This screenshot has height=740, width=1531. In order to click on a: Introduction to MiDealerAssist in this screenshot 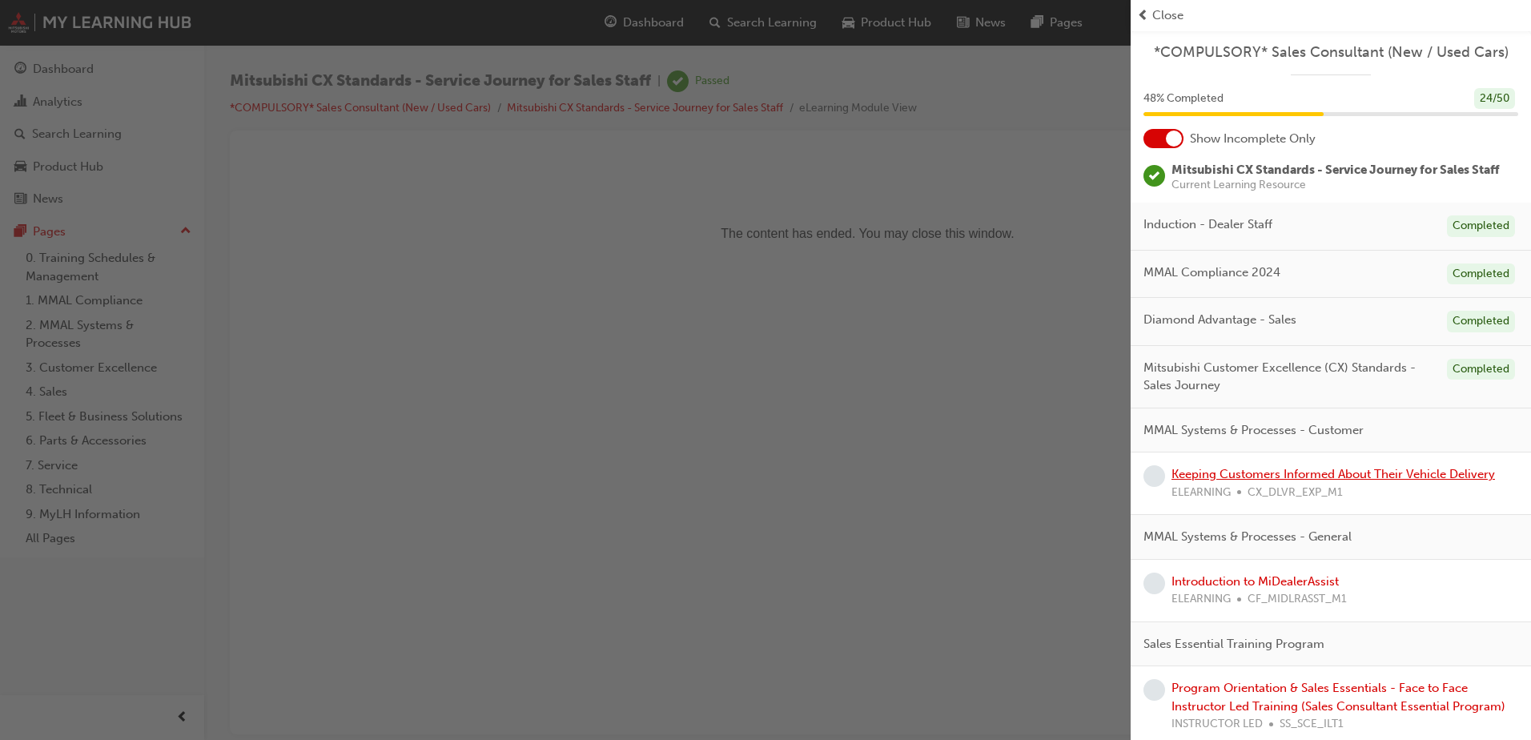, I will do `click(1254, 581)`.